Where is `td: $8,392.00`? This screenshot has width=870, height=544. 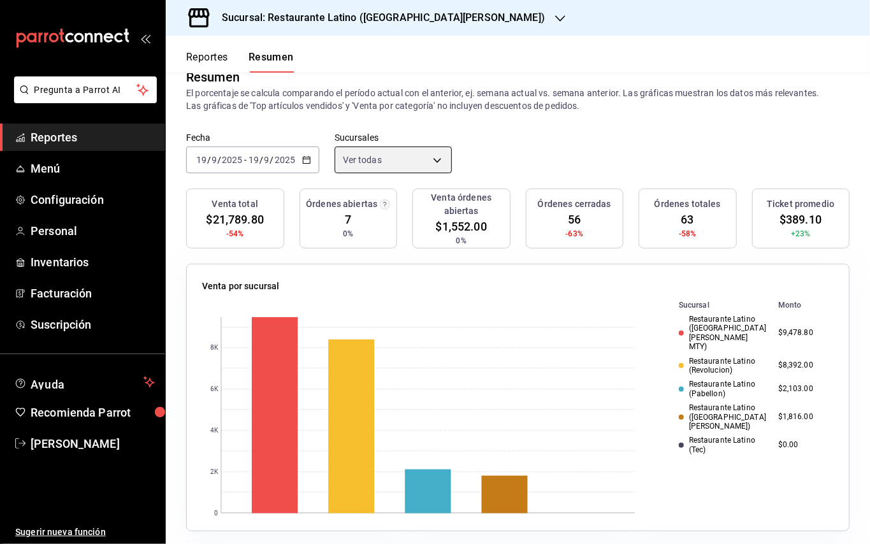
td: $8,392.00 is located at coordinates (803, 366).